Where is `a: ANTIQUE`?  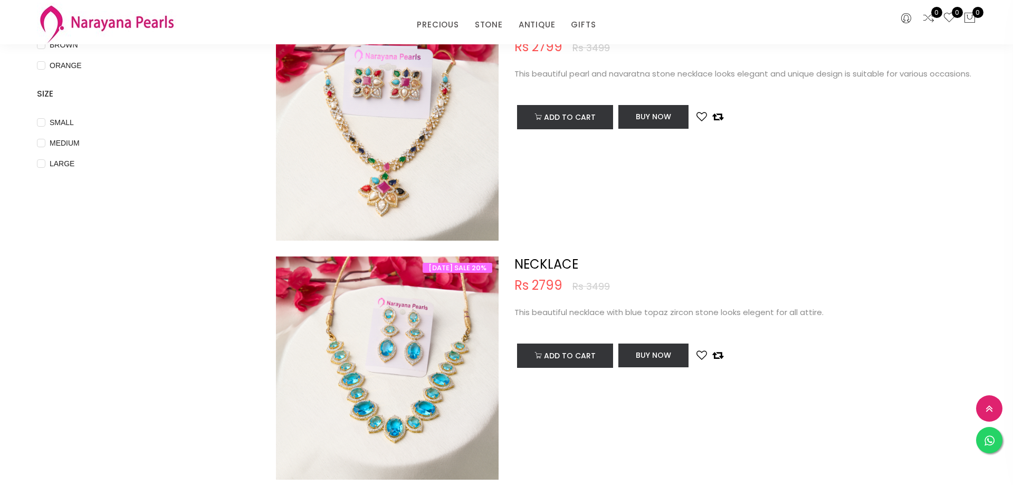 a: ANTIQUE is located at coordinates (537, 25).